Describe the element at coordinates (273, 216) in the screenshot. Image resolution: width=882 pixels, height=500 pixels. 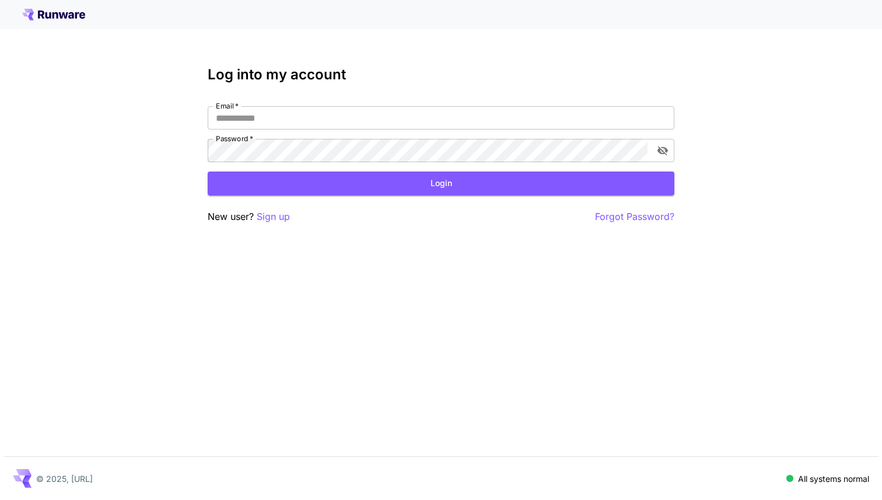
I see `p: Sign up` at that location.